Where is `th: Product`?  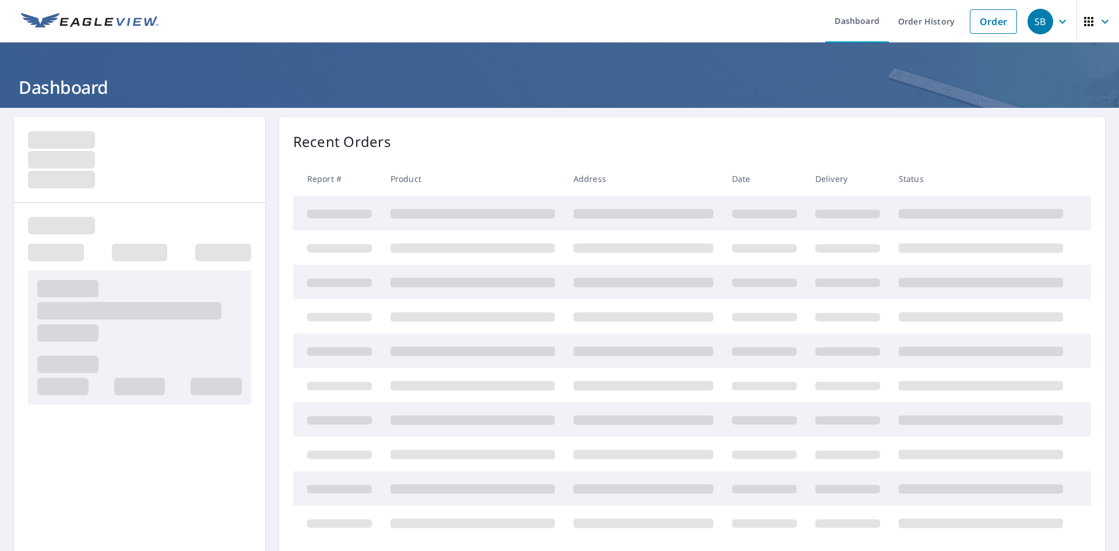 th: Product is located at coordinates (473, 178).